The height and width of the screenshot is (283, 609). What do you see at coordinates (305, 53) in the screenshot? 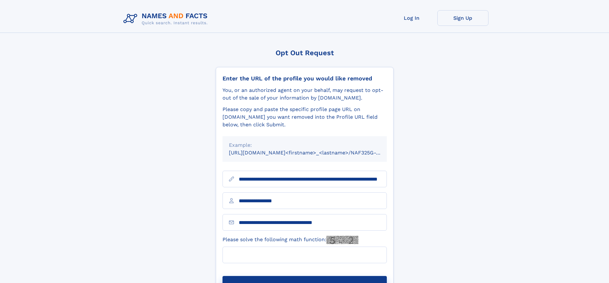
I see `div: Opt Out Request` at bounding box center [305, 53].